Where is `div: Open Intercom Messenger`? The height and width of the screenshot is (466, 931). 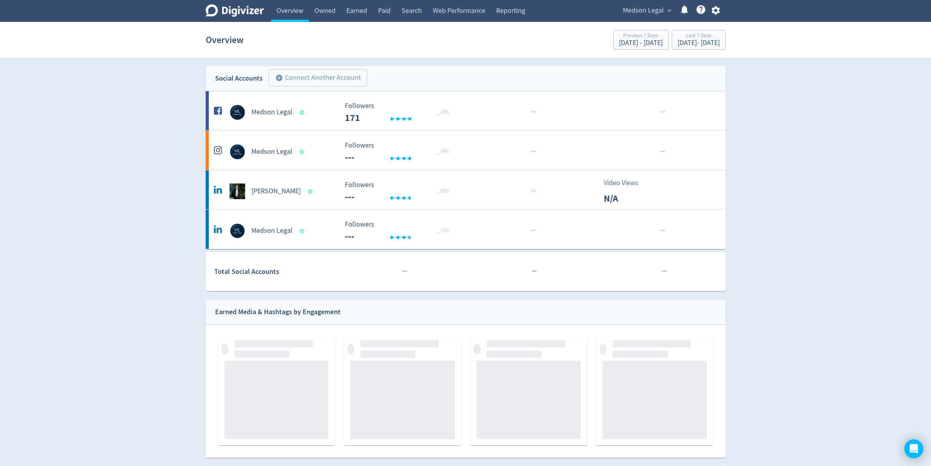
div: Open Intercom Messenger is located at coordinates (914, 449).